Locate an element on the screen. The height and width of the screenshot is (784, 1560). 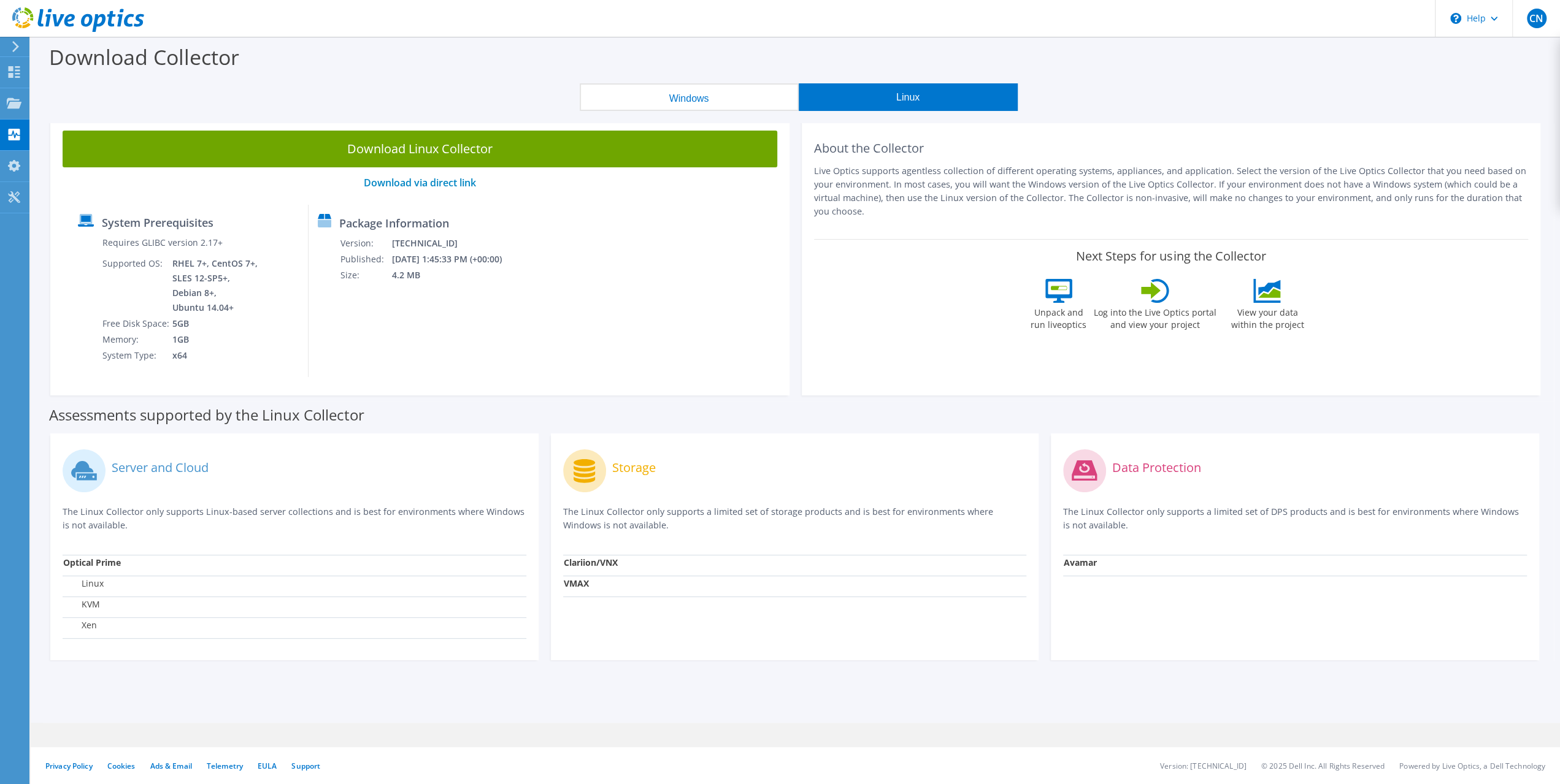
label: Package Information is located at coordinates (394, 223).